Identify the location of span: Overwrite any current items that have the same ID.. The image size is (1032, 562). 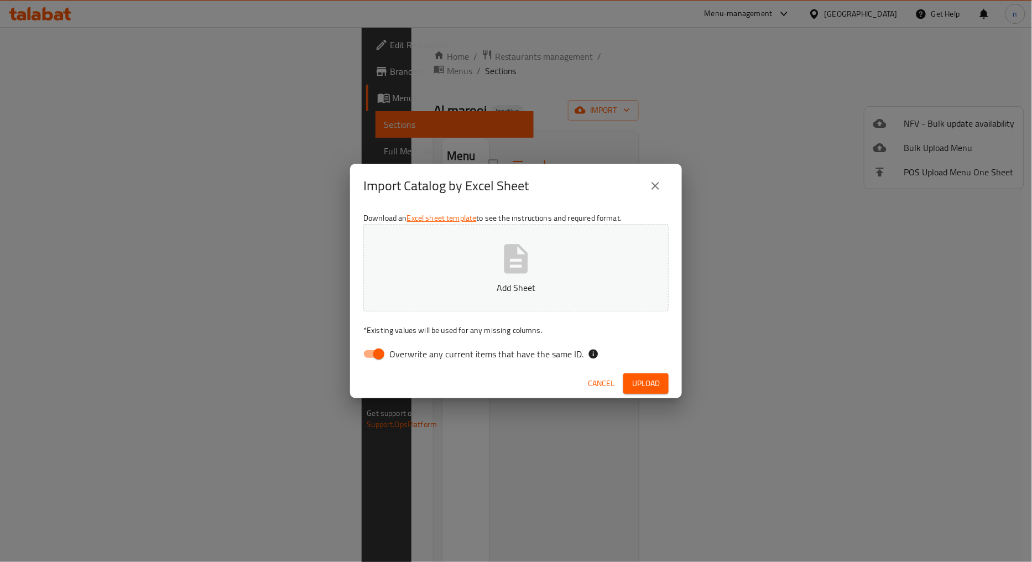
(486, 354).